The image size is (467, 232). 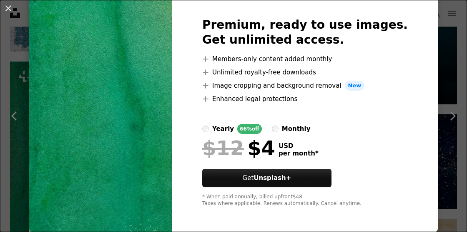 What do you see at coordinates (305, 72) in the screenshot?
I see `li: Unlimited royalty-free downloads` at bounding box center [305, 72].